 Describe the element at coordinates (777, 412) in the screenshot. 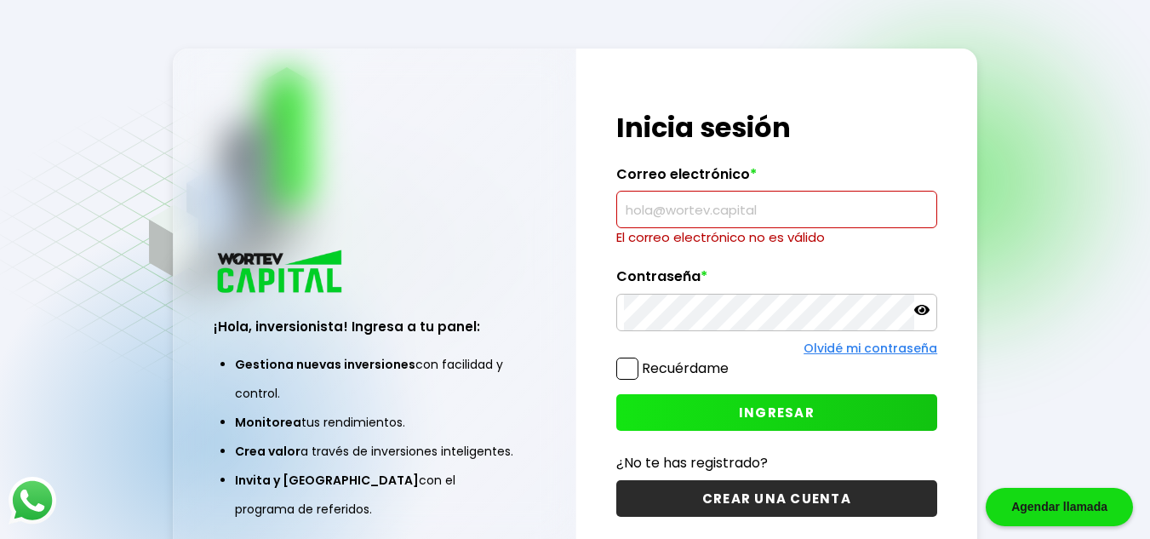

I see `button: INGRESAR` at that location.